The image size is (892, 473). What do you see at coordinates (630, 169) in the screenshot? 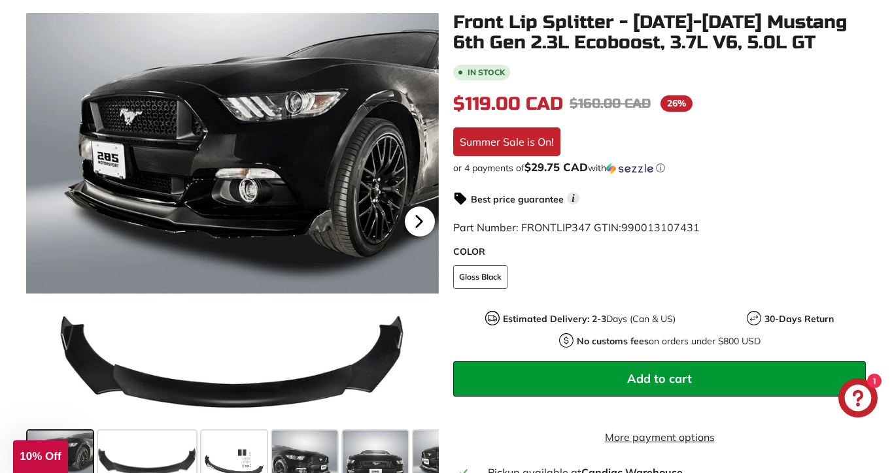
I see `img: Sezzle` at bounding box center [630, 169].